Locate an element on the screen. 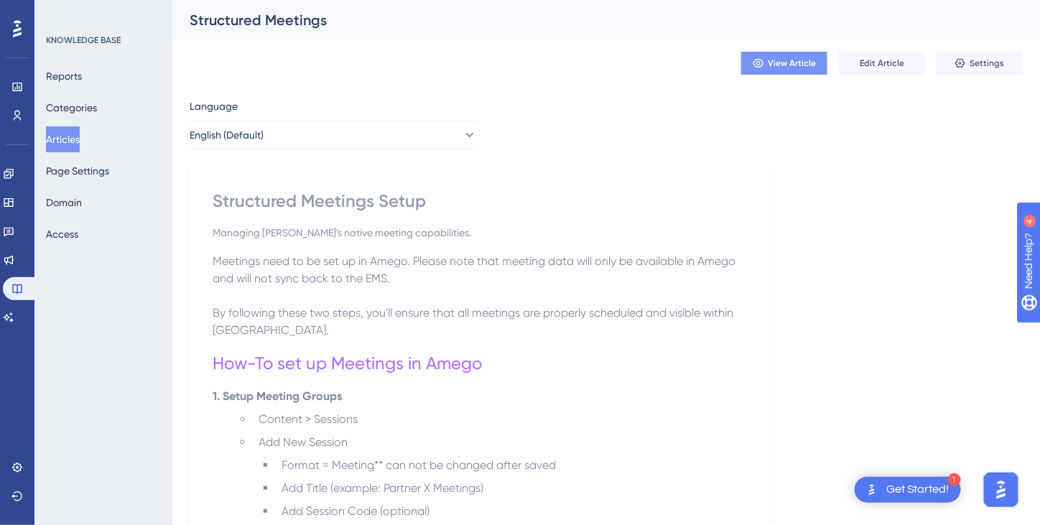 The height and width of the screenshot is (525, 1040). button: Page Settings is located at coordinates (78, 171).